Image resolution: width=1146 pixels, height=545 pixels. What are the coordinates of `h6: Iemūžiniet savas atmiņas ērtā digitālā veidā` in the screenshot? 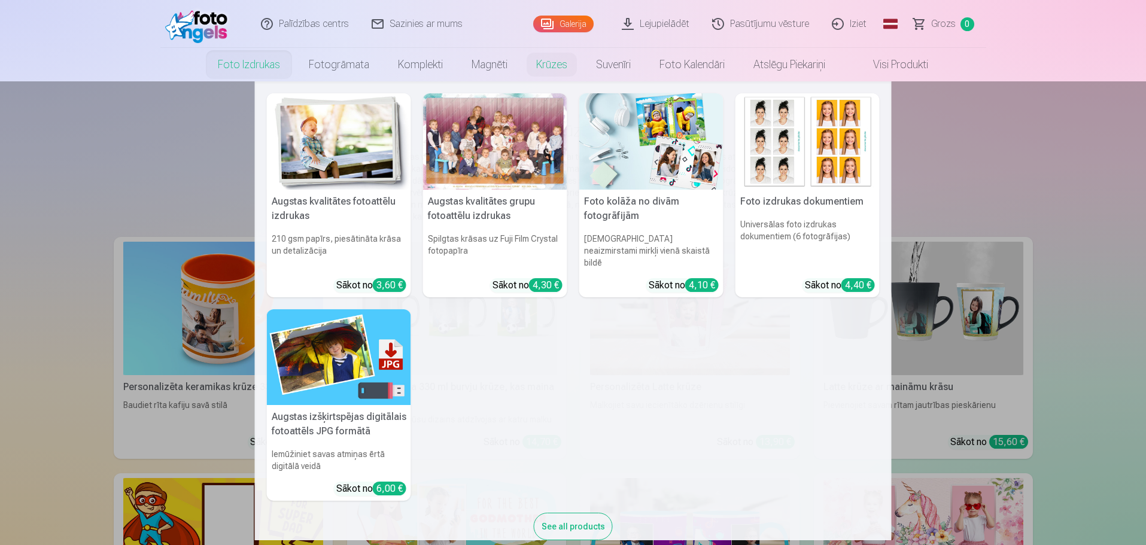 It's located at (339, 460).